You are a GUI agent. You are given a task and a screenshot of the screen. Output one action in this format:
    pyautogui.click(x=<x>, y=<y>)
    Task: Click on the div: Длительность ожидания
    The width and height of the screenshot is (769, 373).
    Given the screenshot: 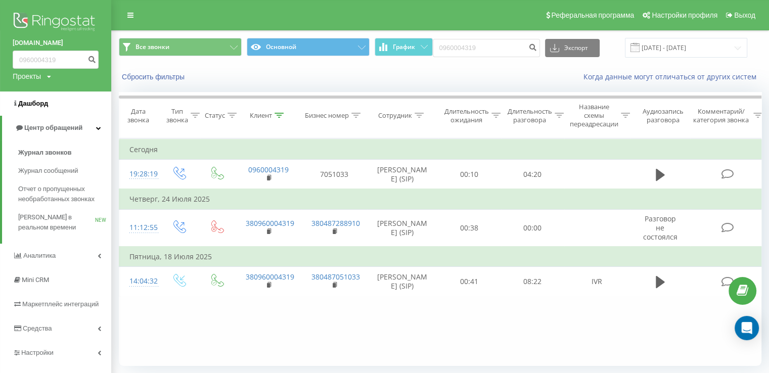 What is the action you would take?
    pyautogui.click(x=467, y=116)
    